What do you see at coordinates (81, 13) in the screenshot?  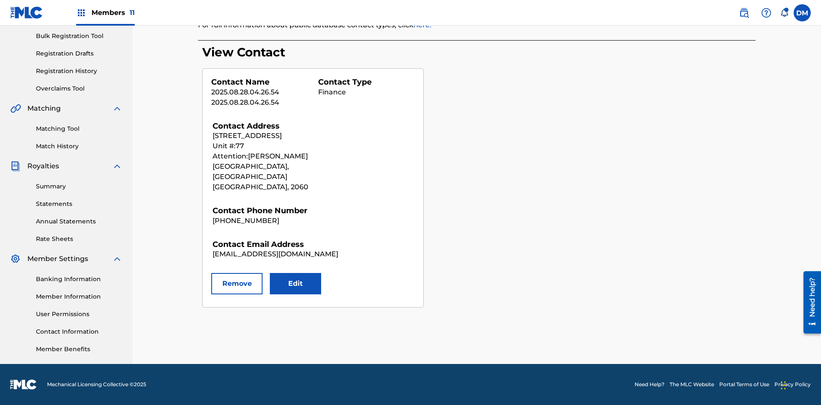 I see `img: Top Rightsholders` at bounding box center [81, 13].